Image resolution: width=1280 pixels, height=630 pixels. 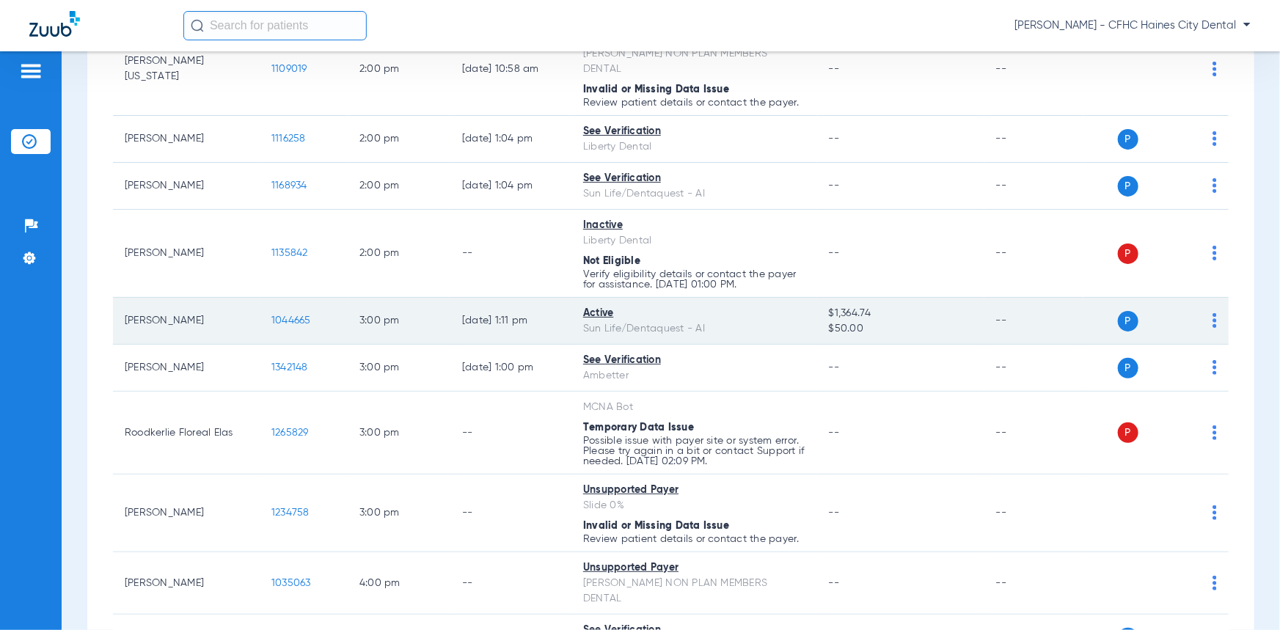 I want to click on img: hamburger-icon, so click(x=31, y=71).